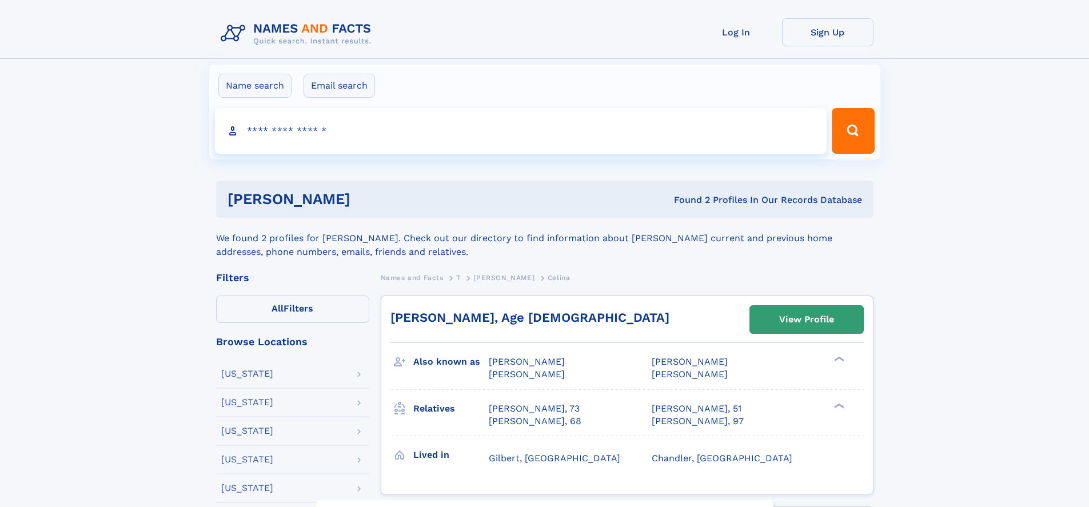 The width and height of the screenshot is (1089, 507). What do you see at coordinates (458, 277) in the screenshot?
I see `a: T` at bounding box center [458, 277].